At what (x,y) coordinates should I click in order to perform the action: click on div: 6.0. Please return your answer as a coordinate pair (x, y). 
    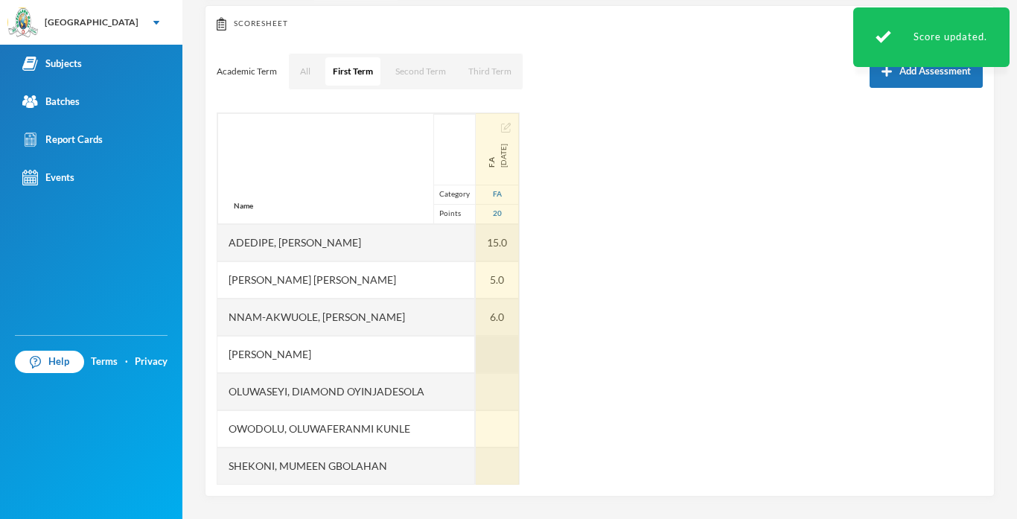
    Looking at the image, I should click on (497, 317).